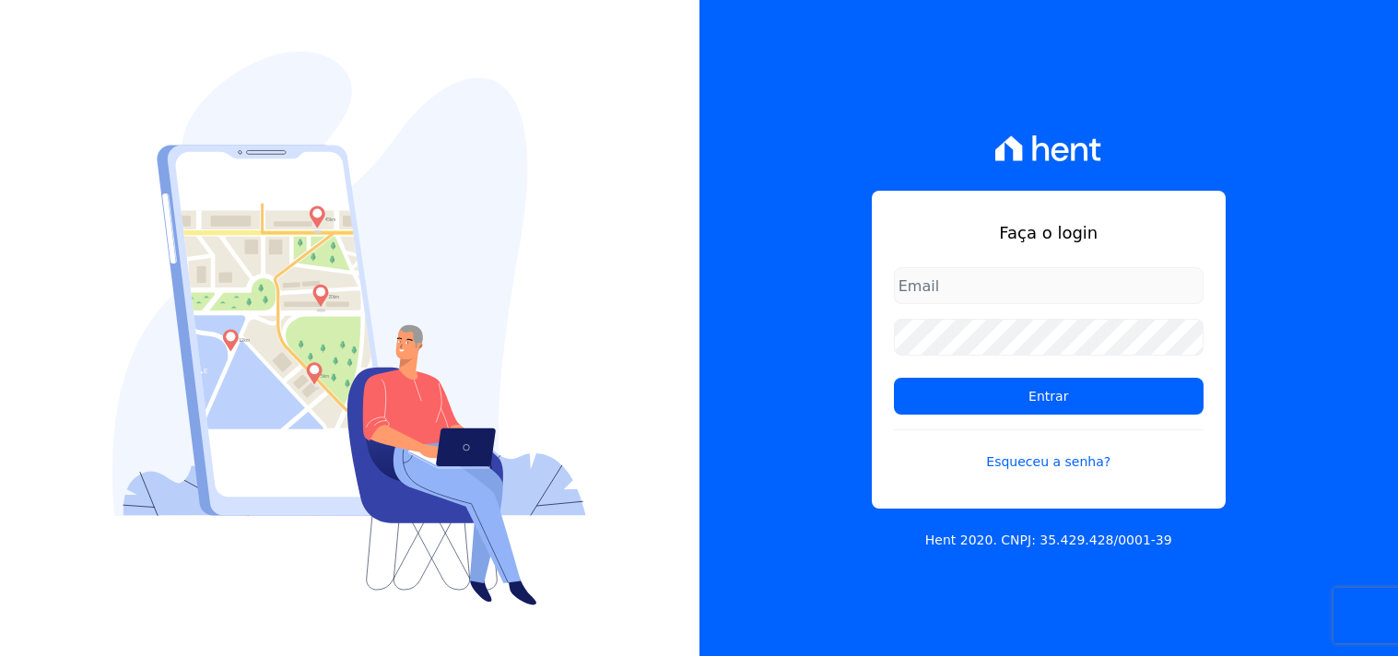  I want to click on p: Hent 2020. CNPJ: 35.429.428/0001-39, so click(1049, 540).